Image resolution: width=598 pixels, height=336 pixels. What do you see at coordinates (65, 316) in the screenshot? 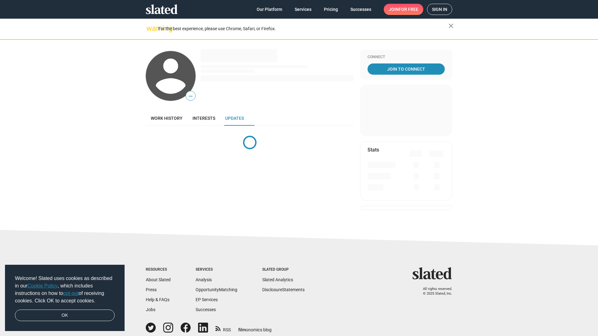
I see `a: dismiss cookie message` at bounding box center [65, 316].